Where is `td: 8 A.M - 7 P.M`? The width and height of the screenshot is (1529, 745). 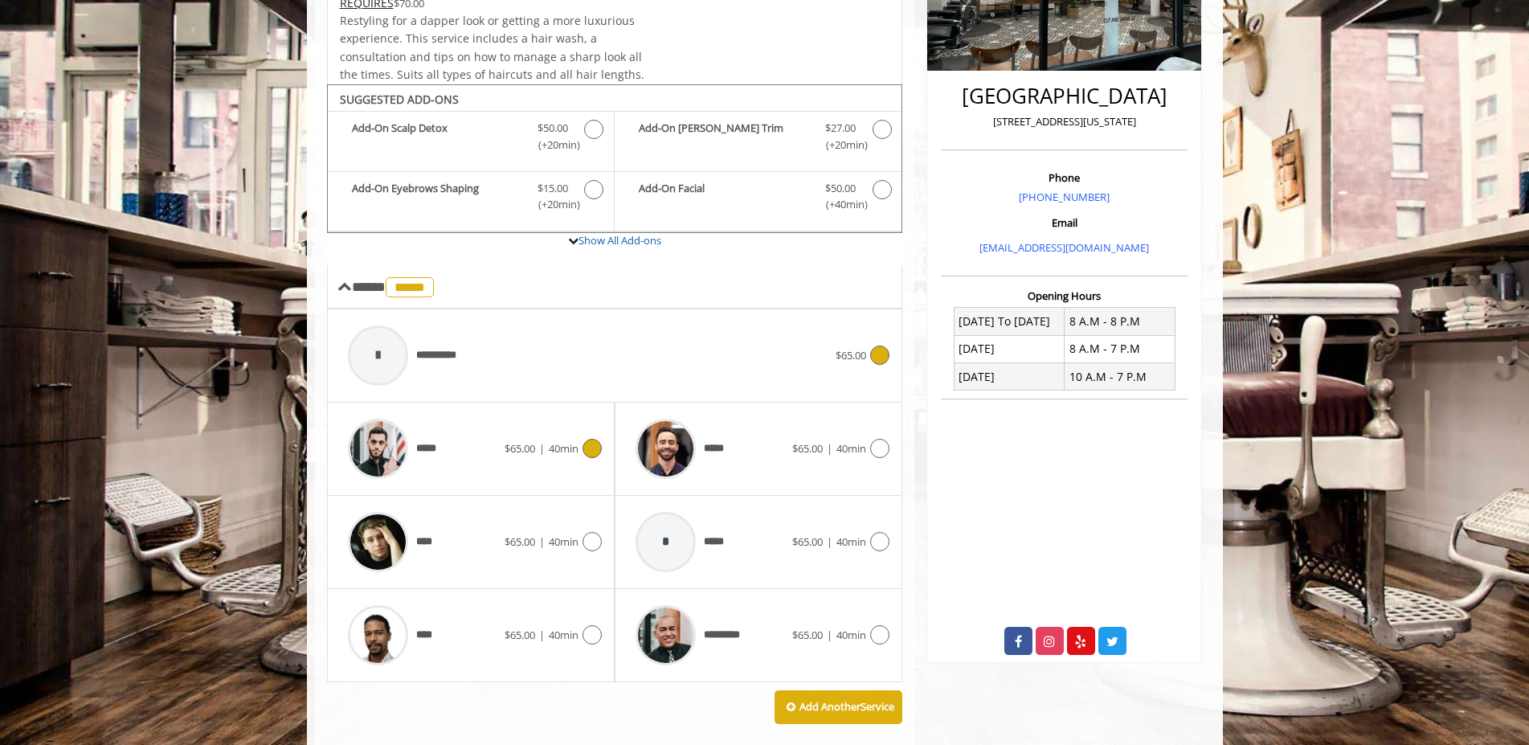 td: 8 A.M - 7 P.M is located at coordinates (1120, 349).